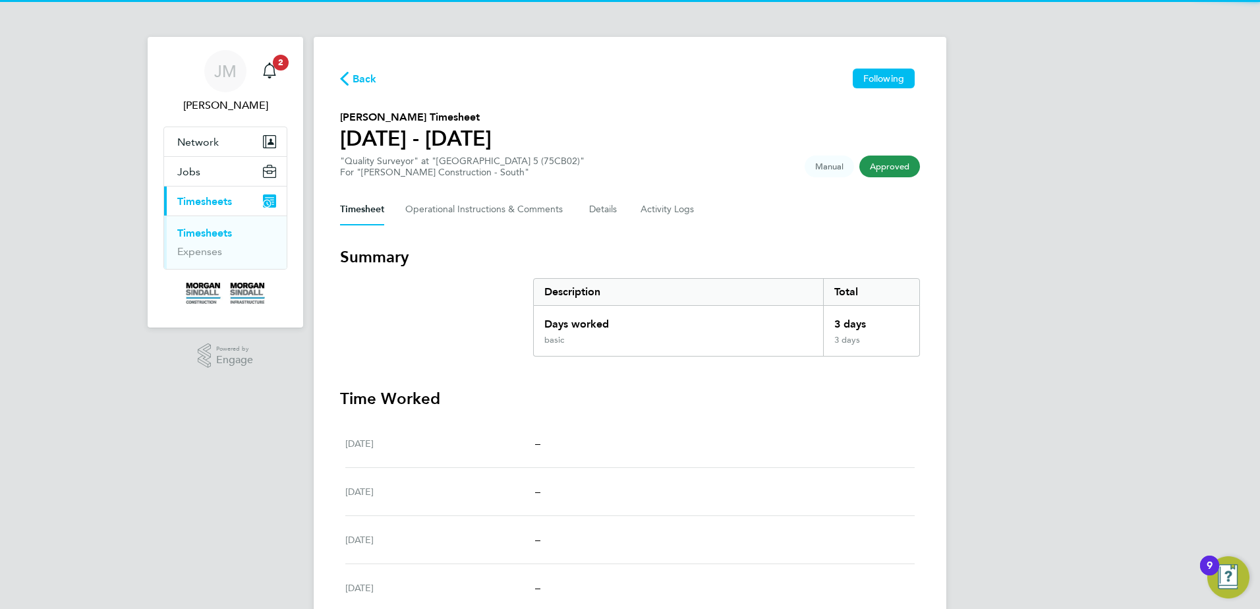 The height and width of the screenshot is (609, 1260). What do you see at coordinates (362, 209) in the screenshot?
I see `button: Timesheet` at bounding box center [362, 209].